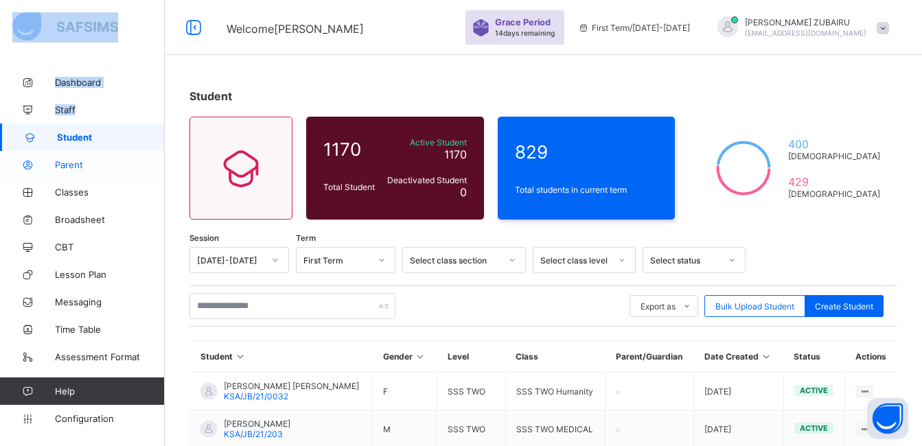 This screenshot has height=446, width=922. Describe the element at coordinates (426, 180) in the screenshot. I see `span: Deactivated Student` at that location.